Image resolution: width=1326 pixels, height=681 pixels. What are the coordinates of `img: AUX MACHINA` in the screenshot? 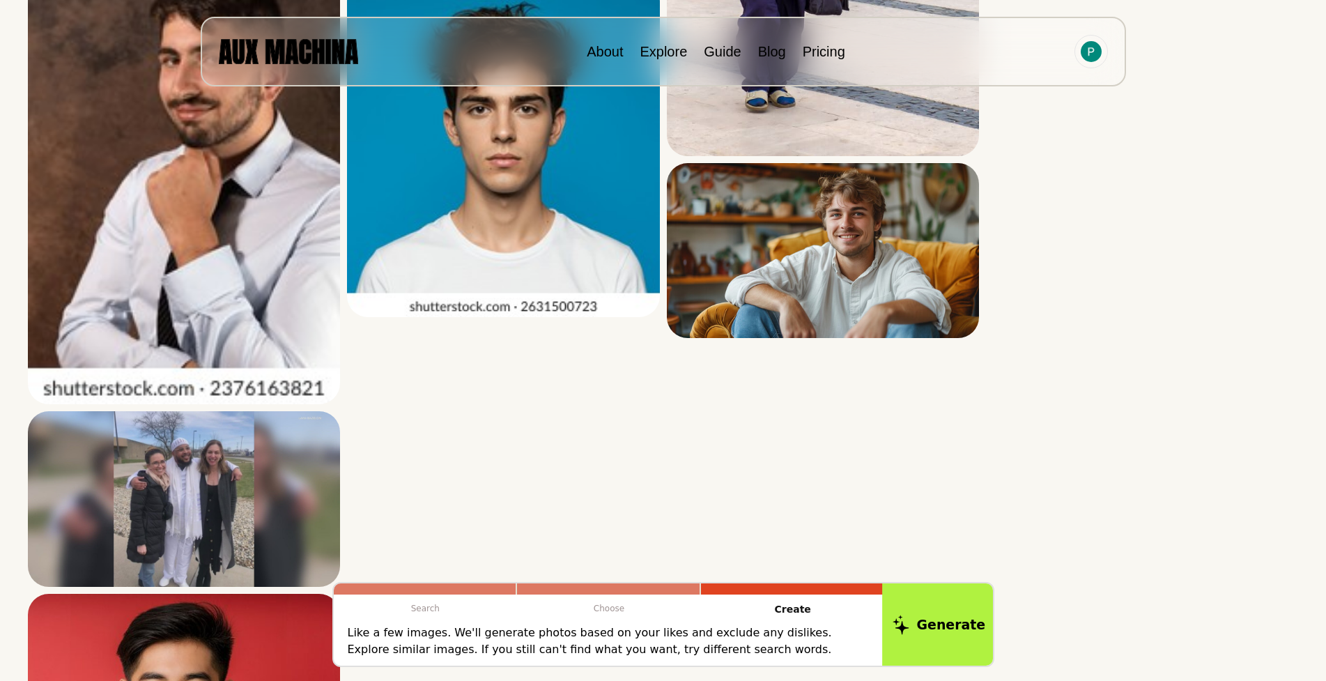 It's located at (289, 51).